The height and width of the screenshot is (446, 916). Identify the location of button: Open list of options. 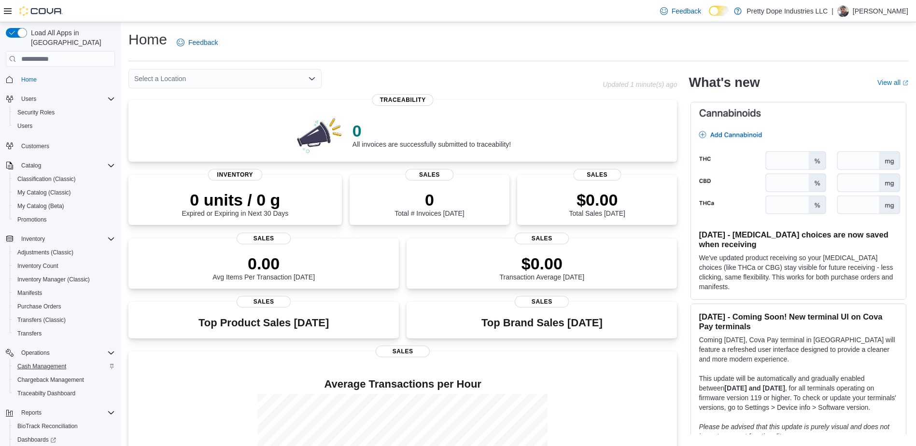
(312, 79).